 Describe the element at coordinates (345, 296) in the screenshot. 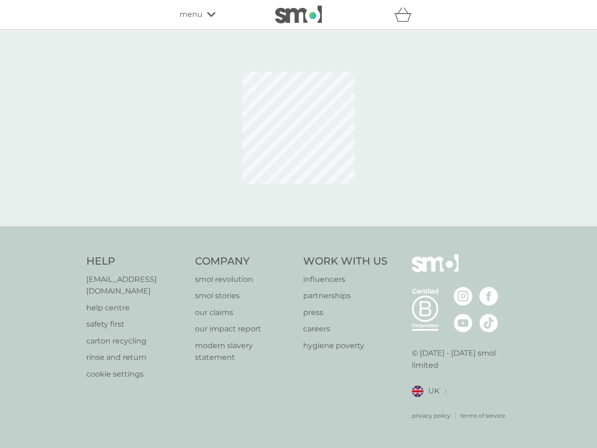

I see `p: partnerships` at that location.